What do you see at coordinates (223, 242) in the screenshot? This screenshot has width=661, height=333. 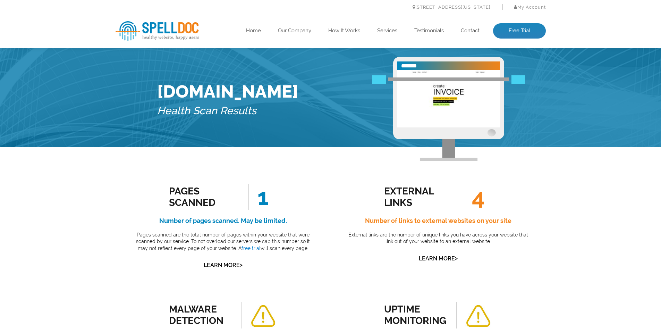 I see `p: Pages scanned are the total number of pages within your website that were scanned by our service....` at bounding box center [223, 242].